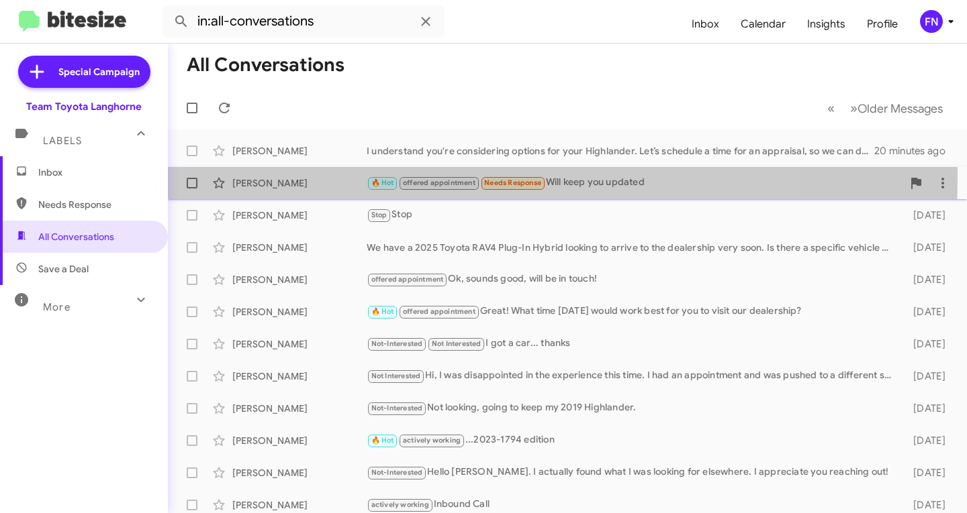 This screenshot has width=967, height=513. Describe the element at coordinates (62, 141) in the screenshot. I see `span: Labels` at that location.